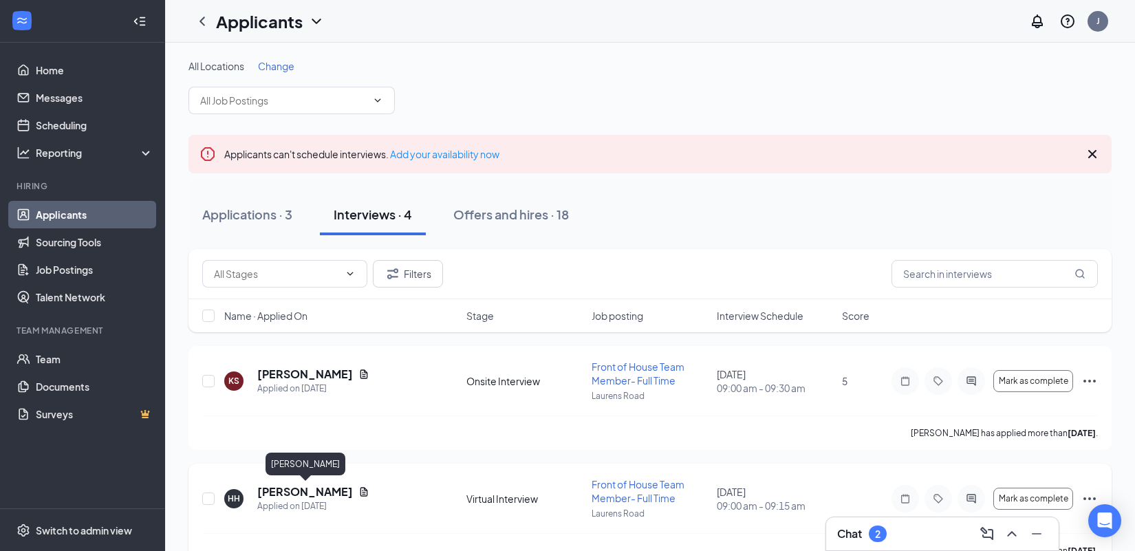 The width and height of the screenshot is (1135, 551). What do you see at coordinates (1012, 534) in the screenshot?
I see `svg: ChevronUp` at bounding box center [1012, 534].